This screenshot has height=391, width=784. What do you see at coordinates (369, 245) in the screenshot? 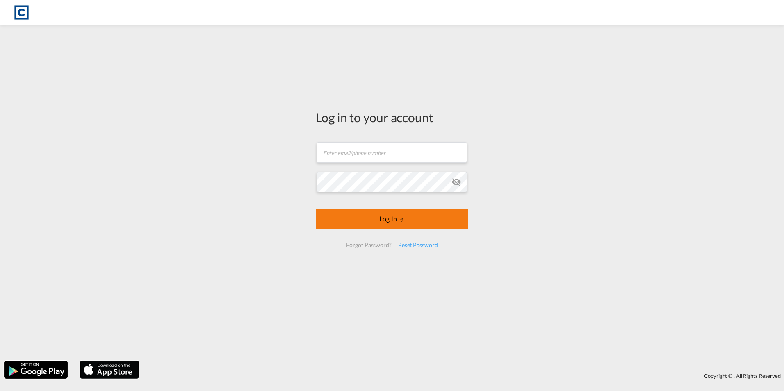
I see `div: Forgot Password?` at bounding box center [369, 245].